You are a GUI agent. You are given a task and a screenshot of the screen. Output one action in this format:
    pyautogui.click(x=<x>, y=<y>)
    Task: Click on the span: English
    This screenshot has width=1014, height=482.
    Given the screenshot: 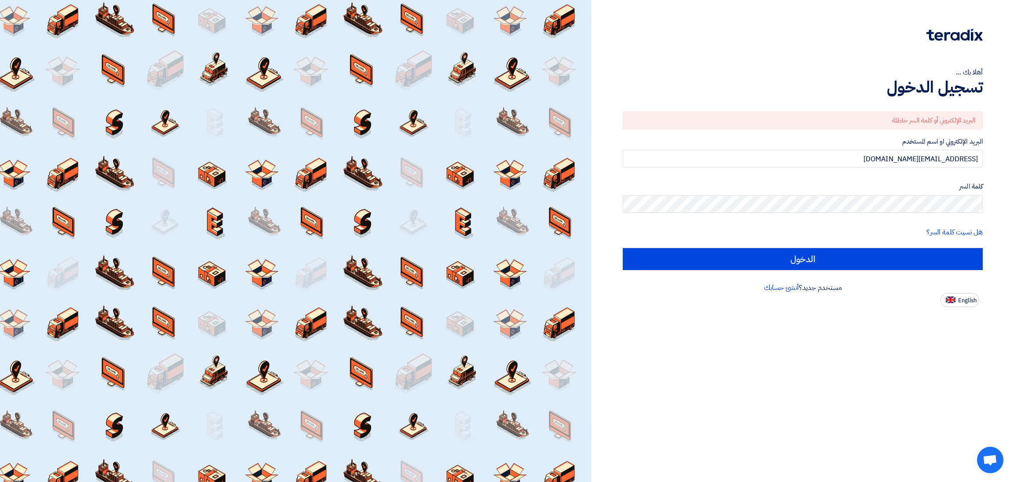 What is the action you would take?
    pyautogui.click(x=968, y=300)
    